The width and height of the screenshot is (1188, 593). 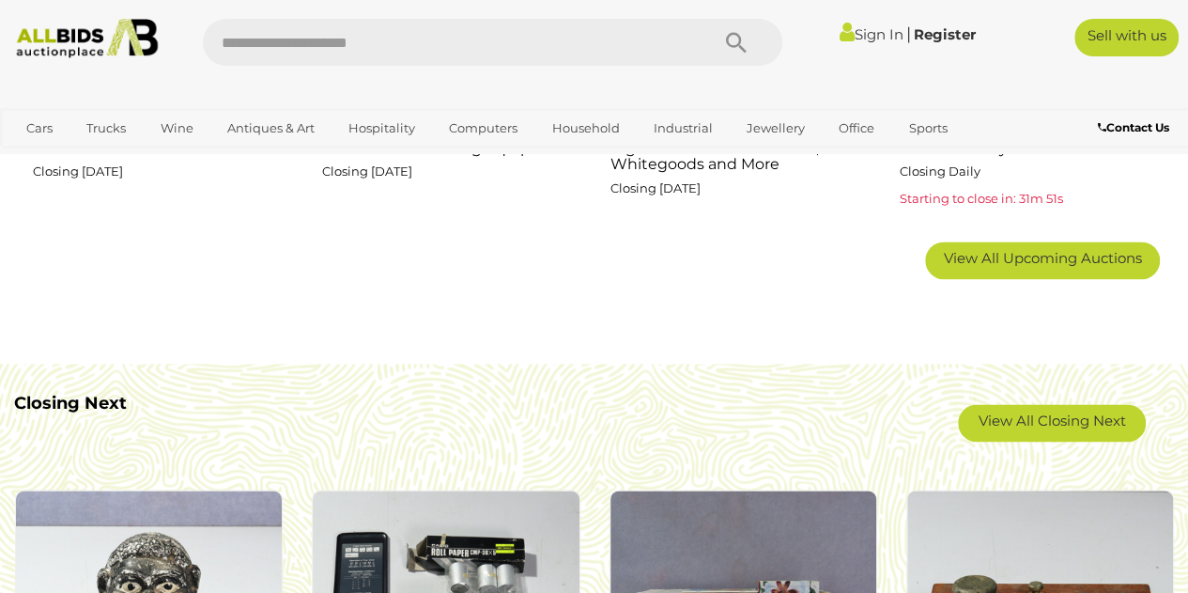 What do you see at coordinates (683, 128) in the screenshot?
I see `a: Industrial` at bounding box center [683, 128].